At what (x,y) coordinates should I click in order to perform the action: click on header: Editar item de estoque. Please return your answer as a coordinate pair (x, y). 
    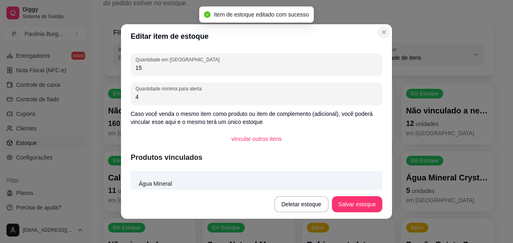
    Looking at the image, I should click on (257, 36).